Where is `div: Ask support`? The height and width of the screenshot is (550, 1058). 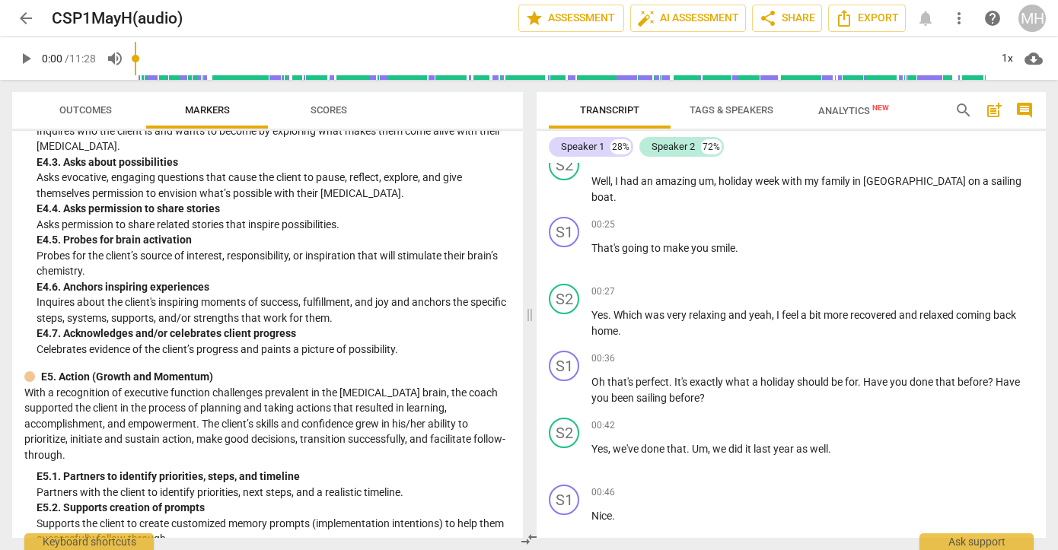
div: Ask support is located at coordinates (976, 542).